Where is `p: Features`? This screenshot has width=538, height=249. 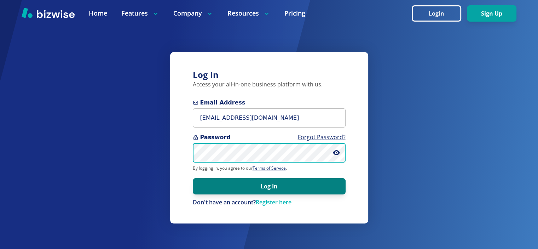 p: Features is located at coordinates (140, 13).